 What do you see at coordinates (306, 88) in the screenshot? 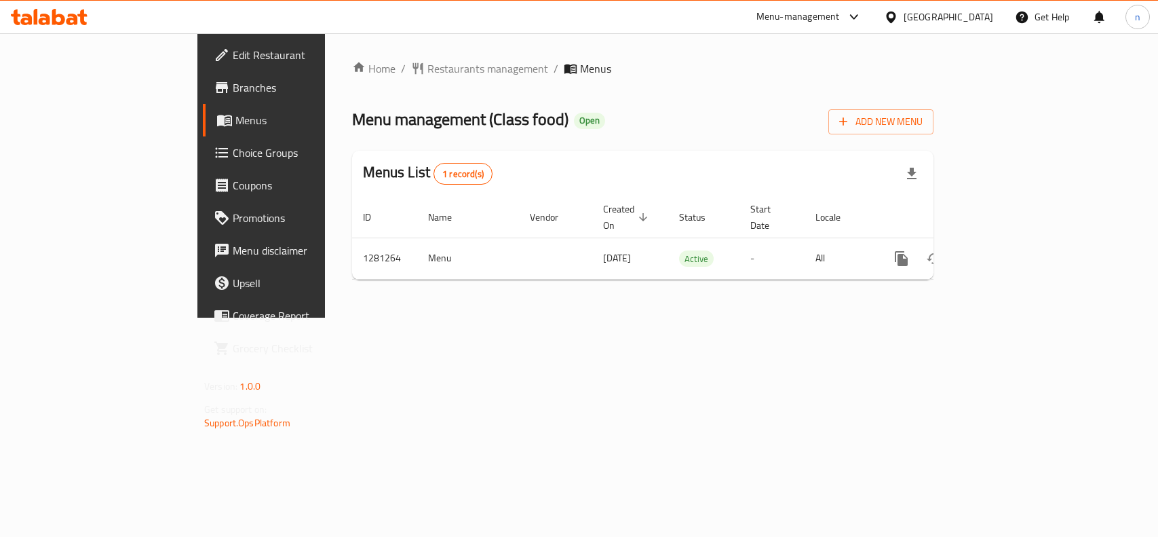
I see `span: Branches` at bounding box center [306, 88].